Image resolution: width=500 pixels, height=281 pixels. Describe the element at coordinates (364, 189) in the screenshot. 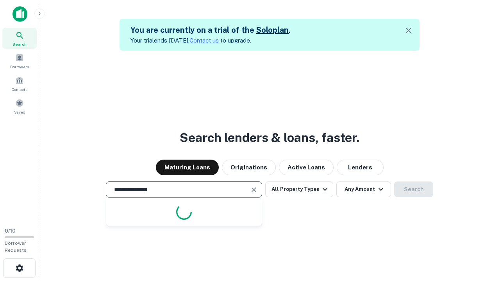

I see `button: Any Amount` at that location.